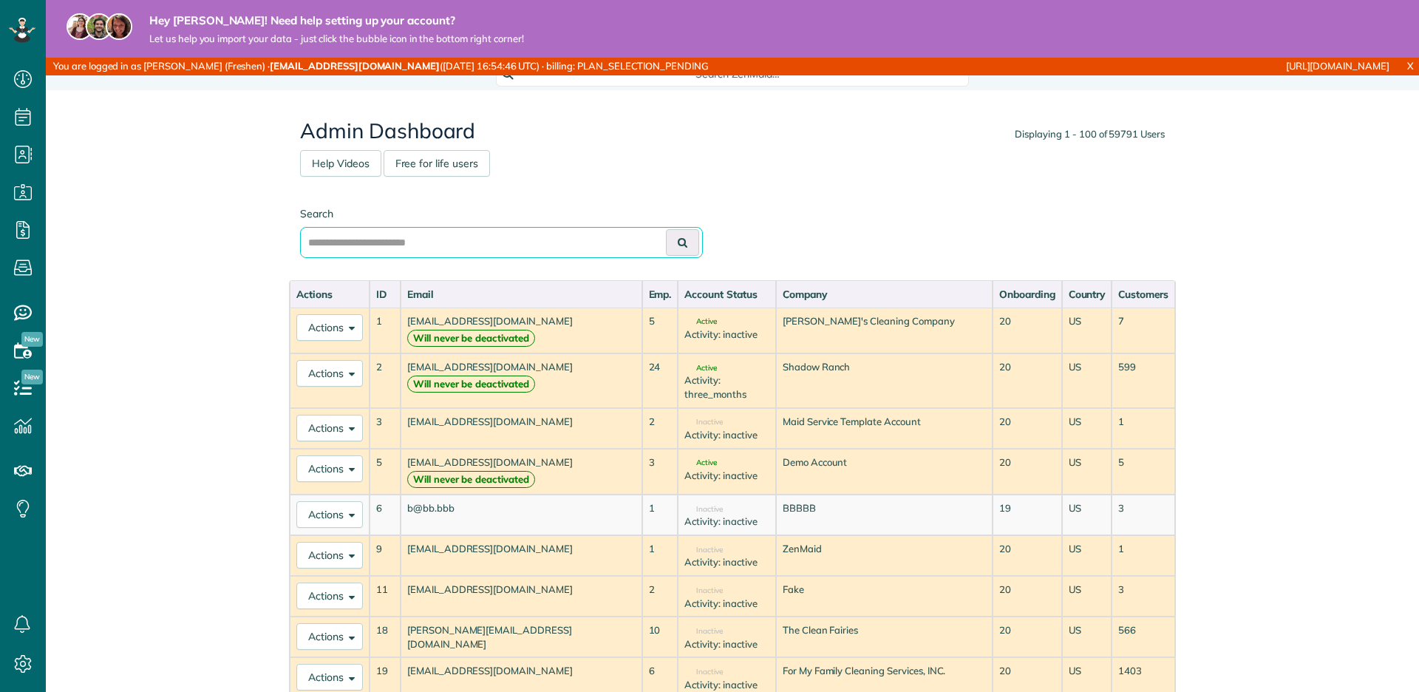  What do you see at coordinates (884, 636) in the screenshot?
I see `td: The Clean Fairies` at bounding box center [884, 636].